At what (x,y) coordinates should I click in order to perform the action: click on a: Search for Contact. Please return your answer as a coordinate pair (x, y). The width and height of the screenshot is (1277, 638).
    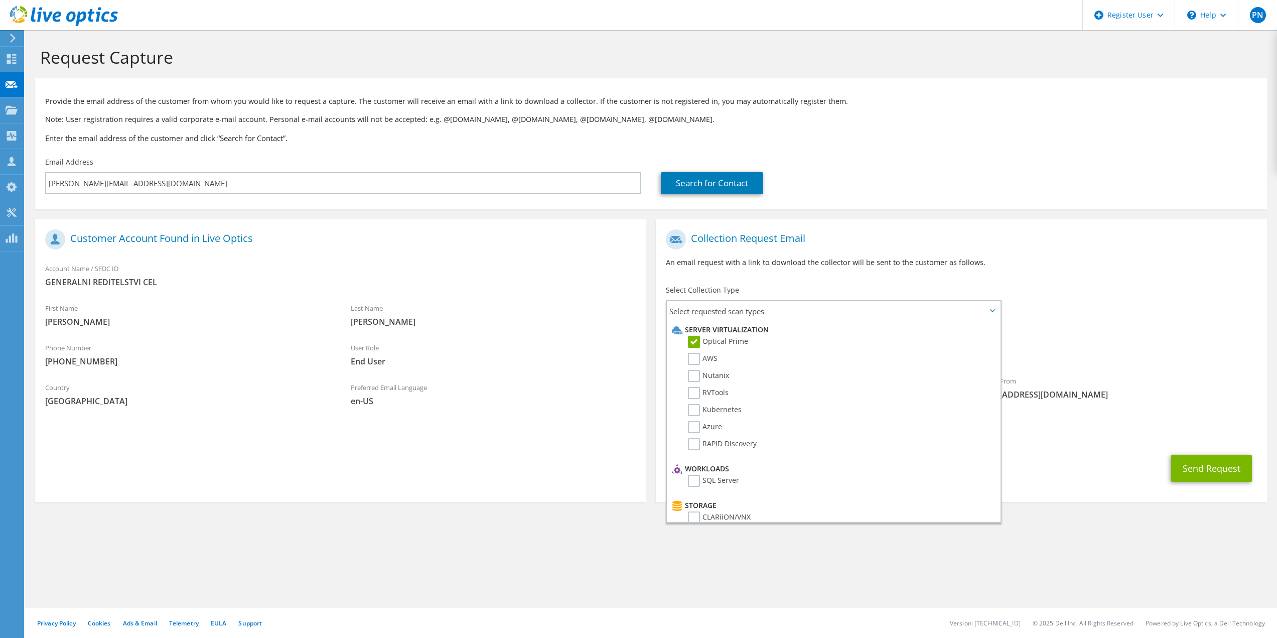
    Looking at the image, I should click on (712, 183).